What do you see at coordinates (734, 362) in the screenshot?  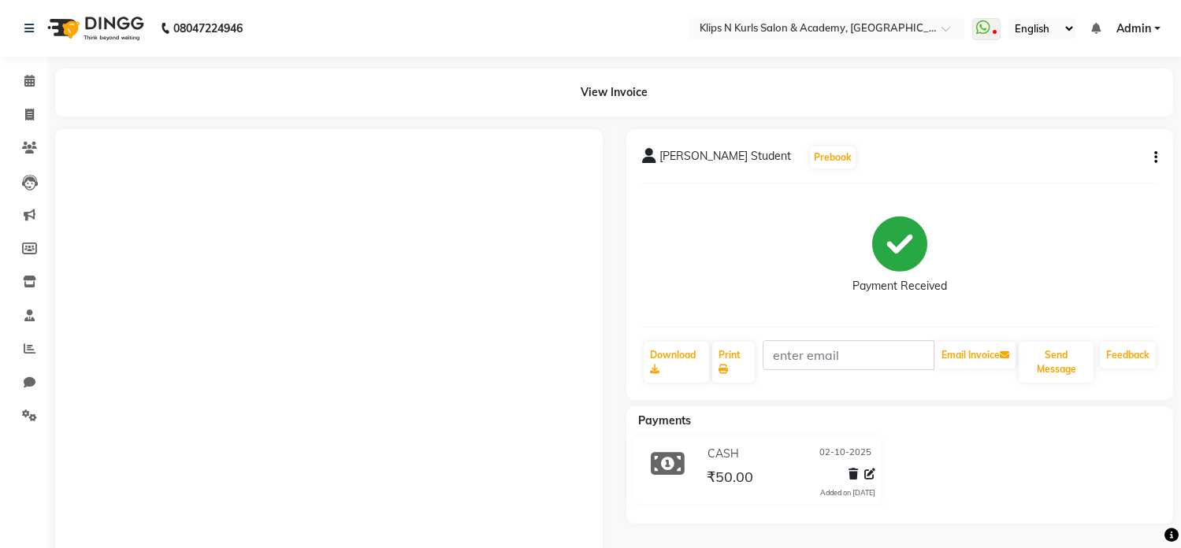 I see `a: Print` at bounding box center [734, 362].